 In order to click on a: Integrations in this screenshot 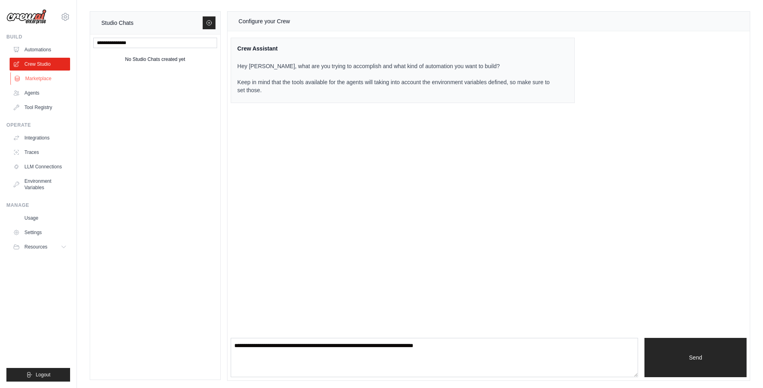, I will do `click(40, 138)`.